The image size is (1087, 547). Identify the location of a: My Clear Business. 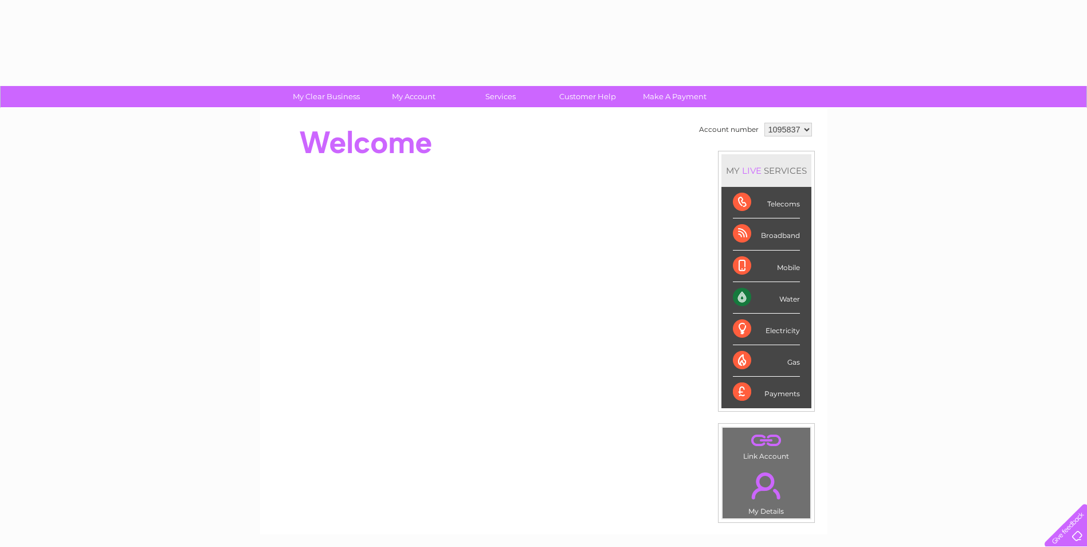
(326, 96).